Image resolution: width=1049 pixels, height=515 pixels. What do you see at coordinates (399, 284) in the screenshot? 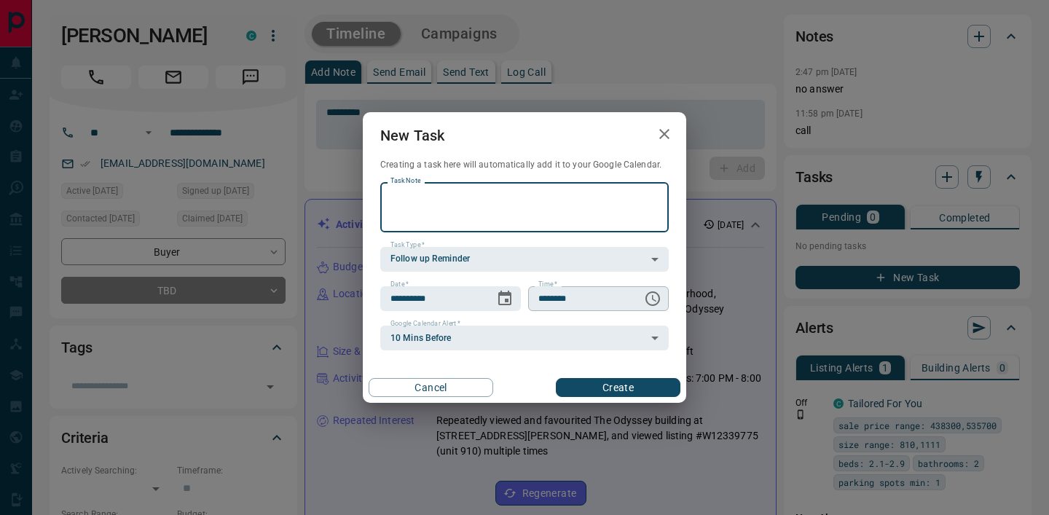
I see `label: Date` at bounding box center [399, 284].